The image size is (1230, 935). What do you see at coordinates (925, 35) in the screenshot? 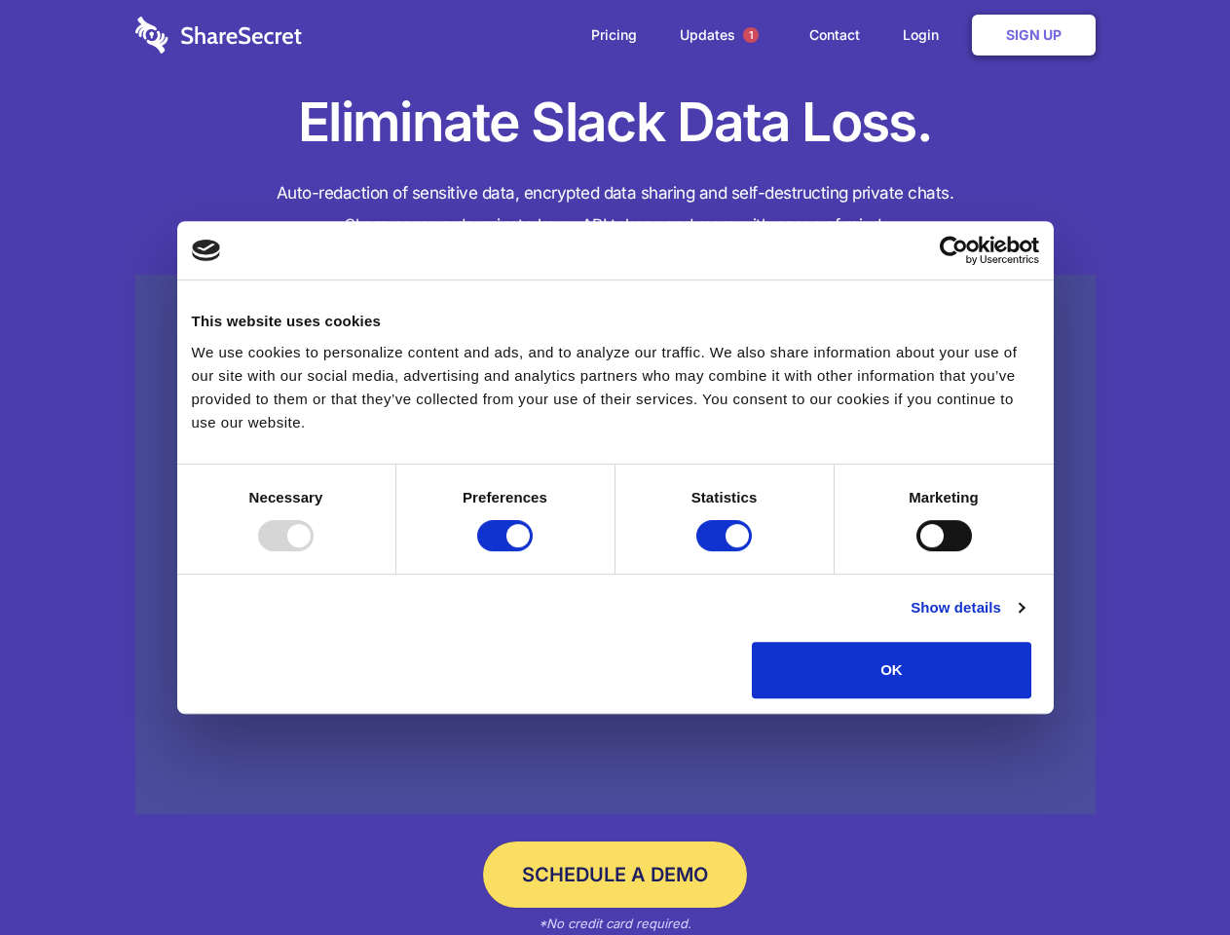
I see `a: Login` at bounding box center [925, 35].